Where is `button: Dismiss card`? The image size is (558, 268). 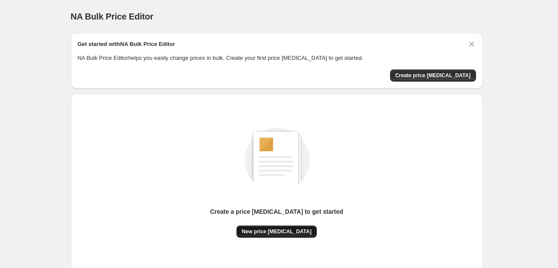
button: Dismiss card is located at coordinates (471, 44).